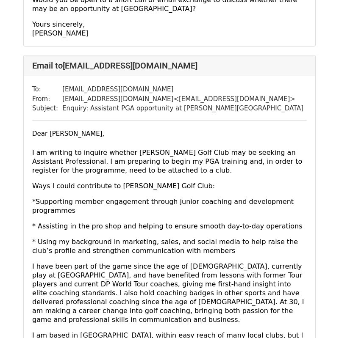  What do you see at coordinates (47, 89) in the screenshot?
I see `td: To:` at bounding box center [47, 89].